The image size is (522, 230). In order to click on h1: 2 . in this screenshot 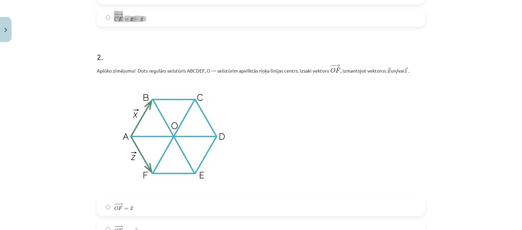, I will do `click(261, 51)`.